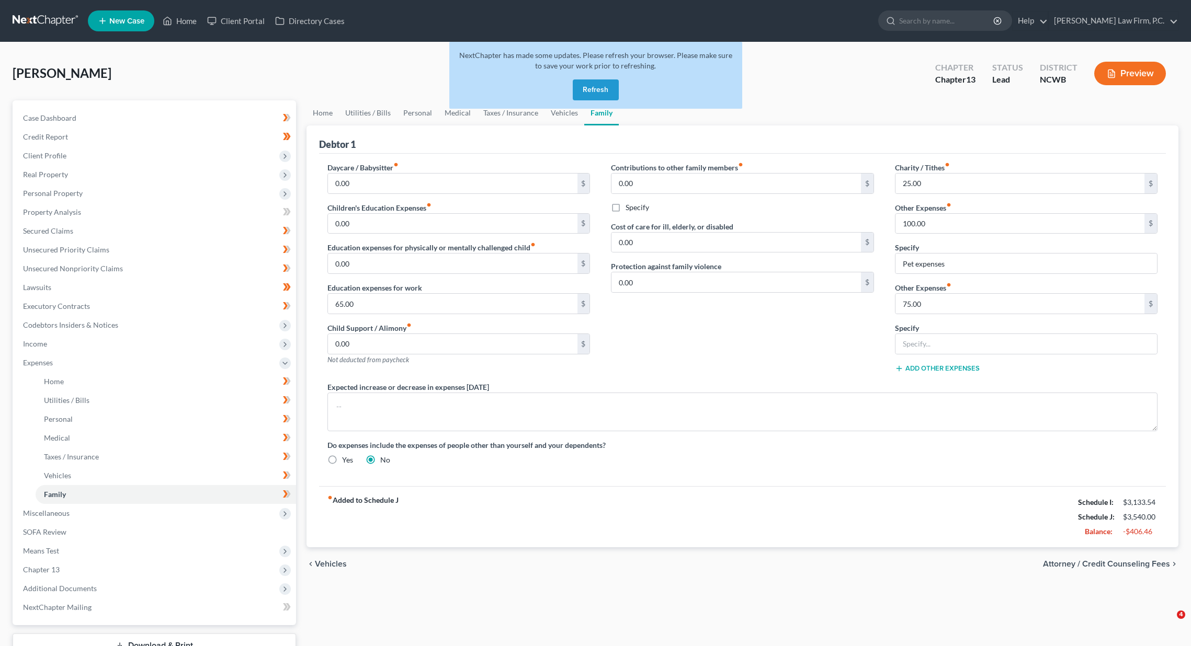  What do you see at coordinates (41, 551) in the screenshot?
I see `span: Means Test` at bounding box center [41, 551].